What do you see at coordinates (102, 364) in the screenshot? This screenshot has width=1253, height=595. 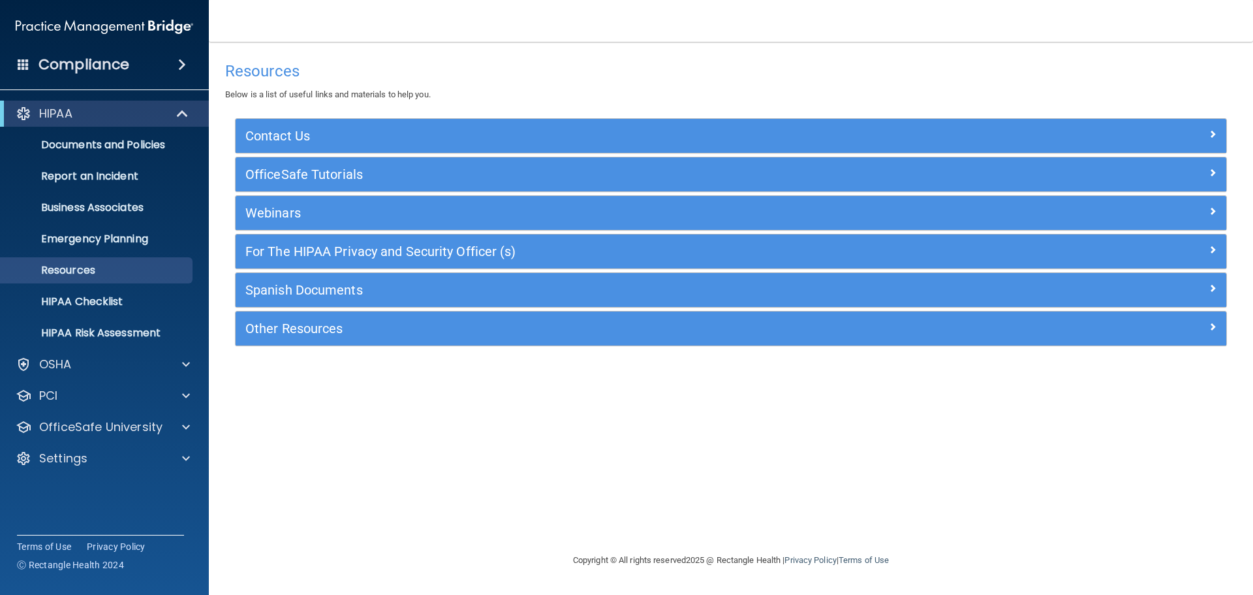 I see `a: OSHA` at bounding box center [102, 364].